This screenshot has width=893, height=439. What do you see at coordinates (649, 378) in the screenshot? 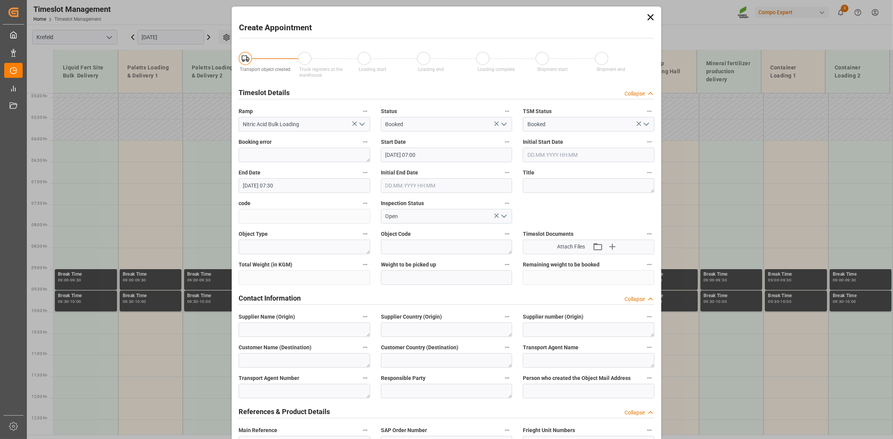
I see `button: Person who created the Object Mail Address` at bounding box center [649, 378].